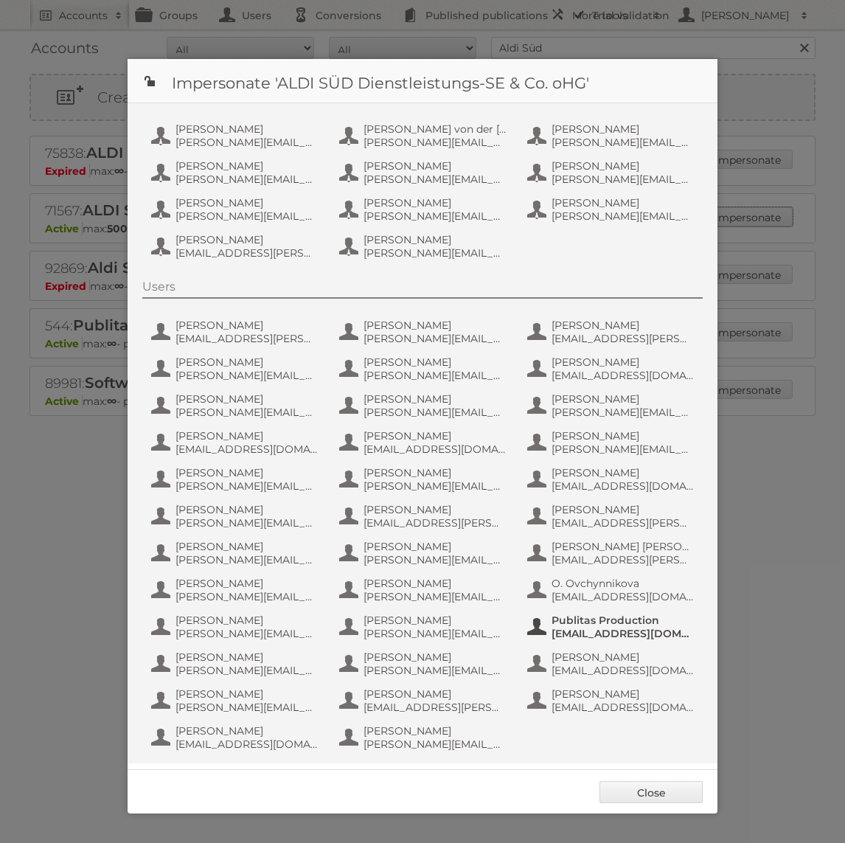 The image size is (845, 843). I want to click on div: Users, so click(423, 289).